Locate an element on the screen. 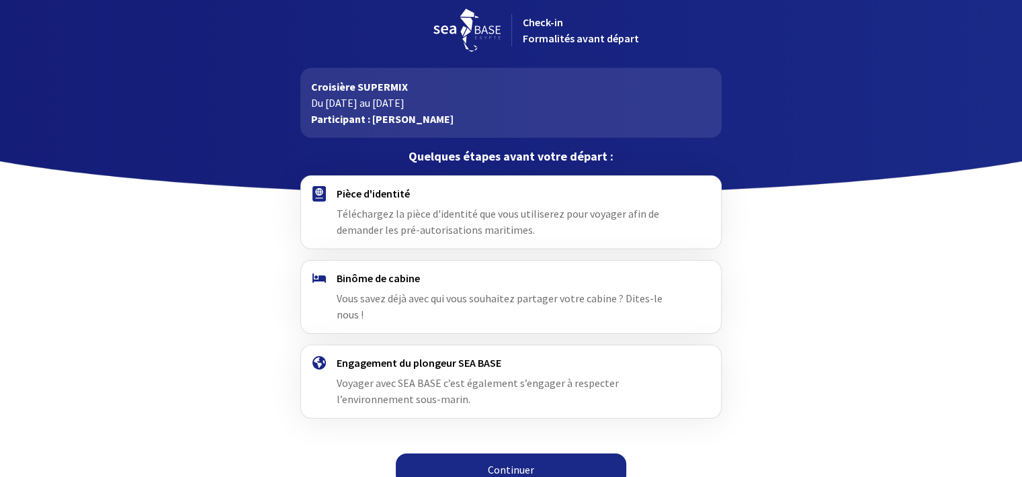 The width and height of the screenshot is (1022, 477). img: logo_seabase.svg is located at coordinates (467, 30).